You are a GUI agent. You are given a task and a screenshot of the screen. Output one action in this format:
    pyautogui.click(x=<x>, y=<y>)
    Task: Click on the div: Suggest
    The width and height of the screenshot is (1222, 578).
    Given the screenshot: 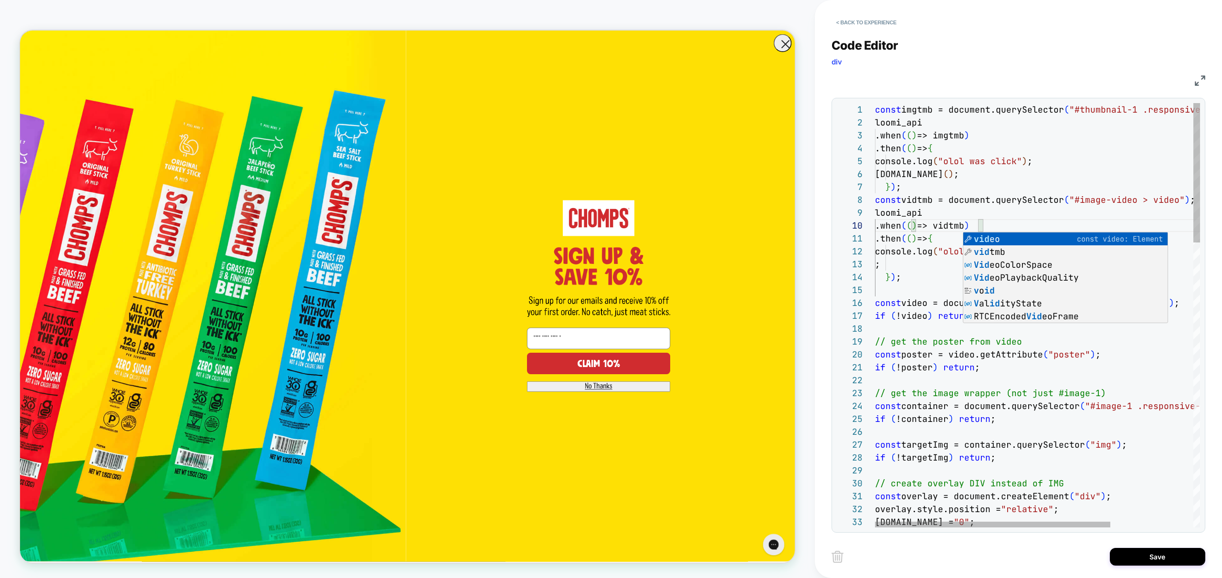 What is the action you would take?
    pyautogui.click(x=1065, y=278)
    